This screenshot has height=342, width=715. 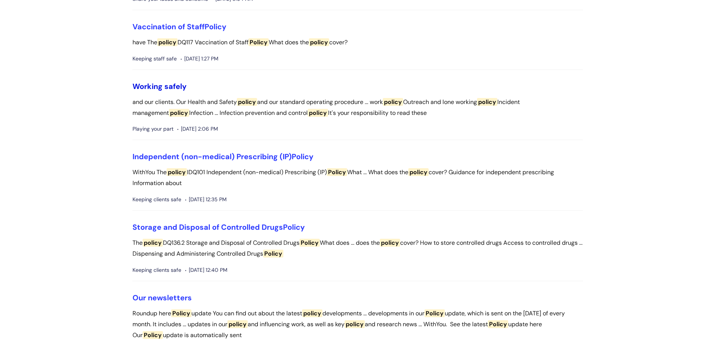 What do you see at coordinates (358, 324) in the screenshot?
I see `p: Roundup here update You can find out about the latest developments ... developments in our update...` at bounding box center [358, 324].